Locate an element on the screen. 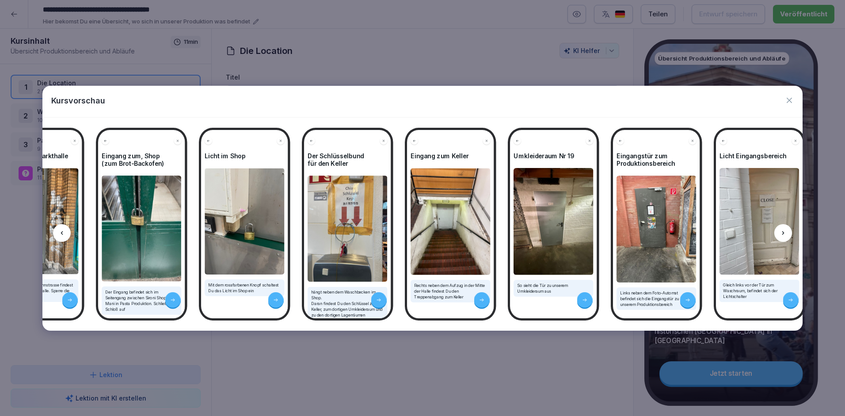 The image size is (845, 416). p: Mit dem rosafarbenen Knopf schaltest Du das Licht im Shop ein is located at coordinates (244, 288).